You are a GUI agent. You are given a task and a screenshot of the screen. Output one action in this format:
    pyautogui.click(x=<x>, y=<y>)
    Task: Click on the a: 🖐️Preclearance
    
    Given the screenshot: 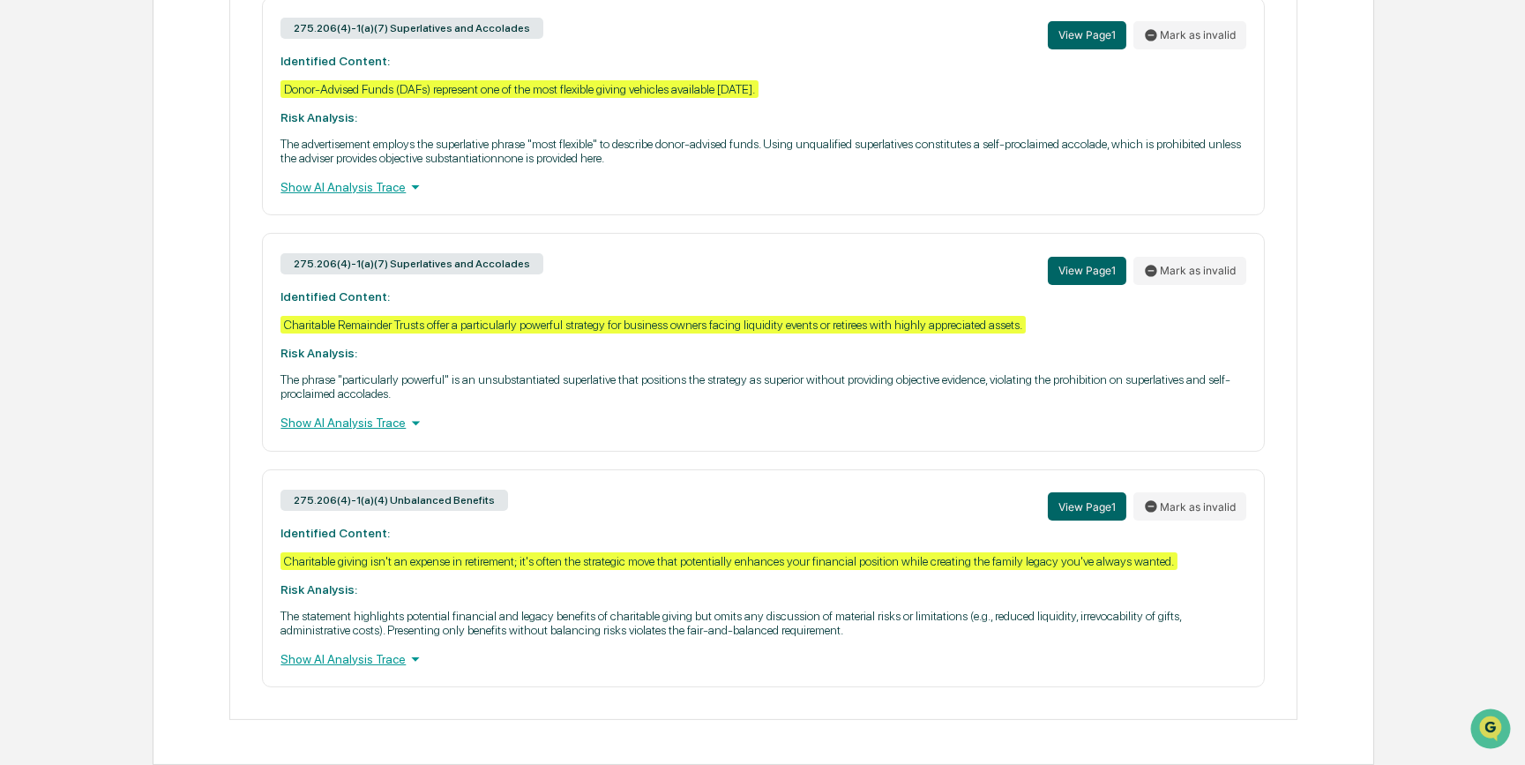 What is the action you would take?
    pyautogui.click(x=65, y=231)
    